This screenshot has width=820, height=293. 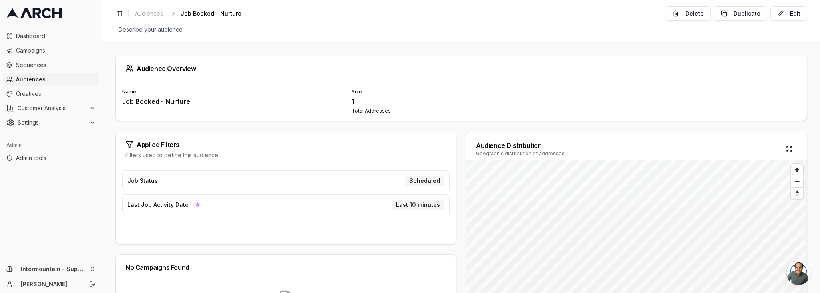 I want to click on div: Size, so click(x=461, y=92).